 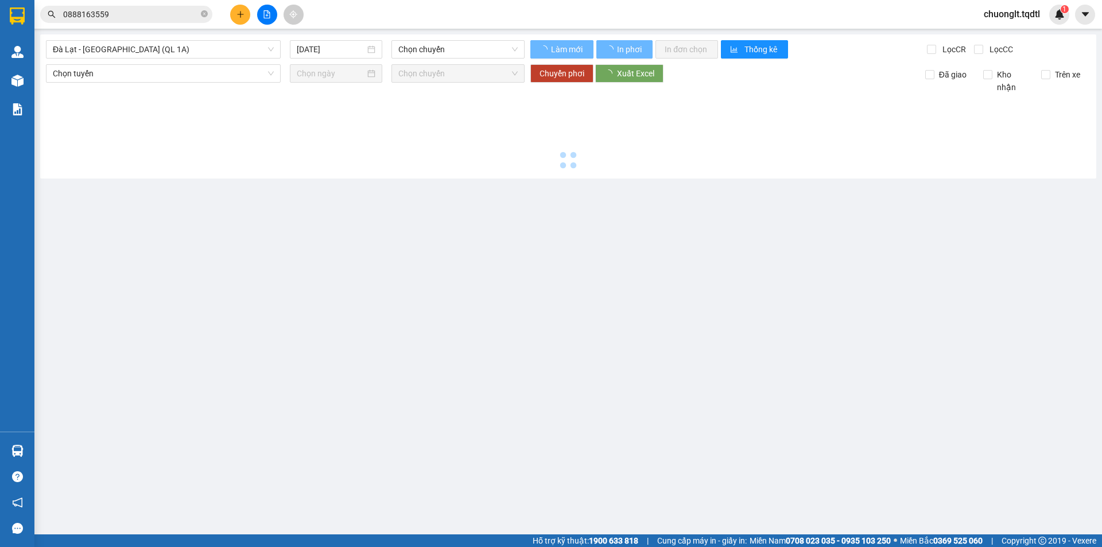 What do you see at coordinates (293, 14) in the screenshot?
I see `span: aim` at bounding box center [293, 14].